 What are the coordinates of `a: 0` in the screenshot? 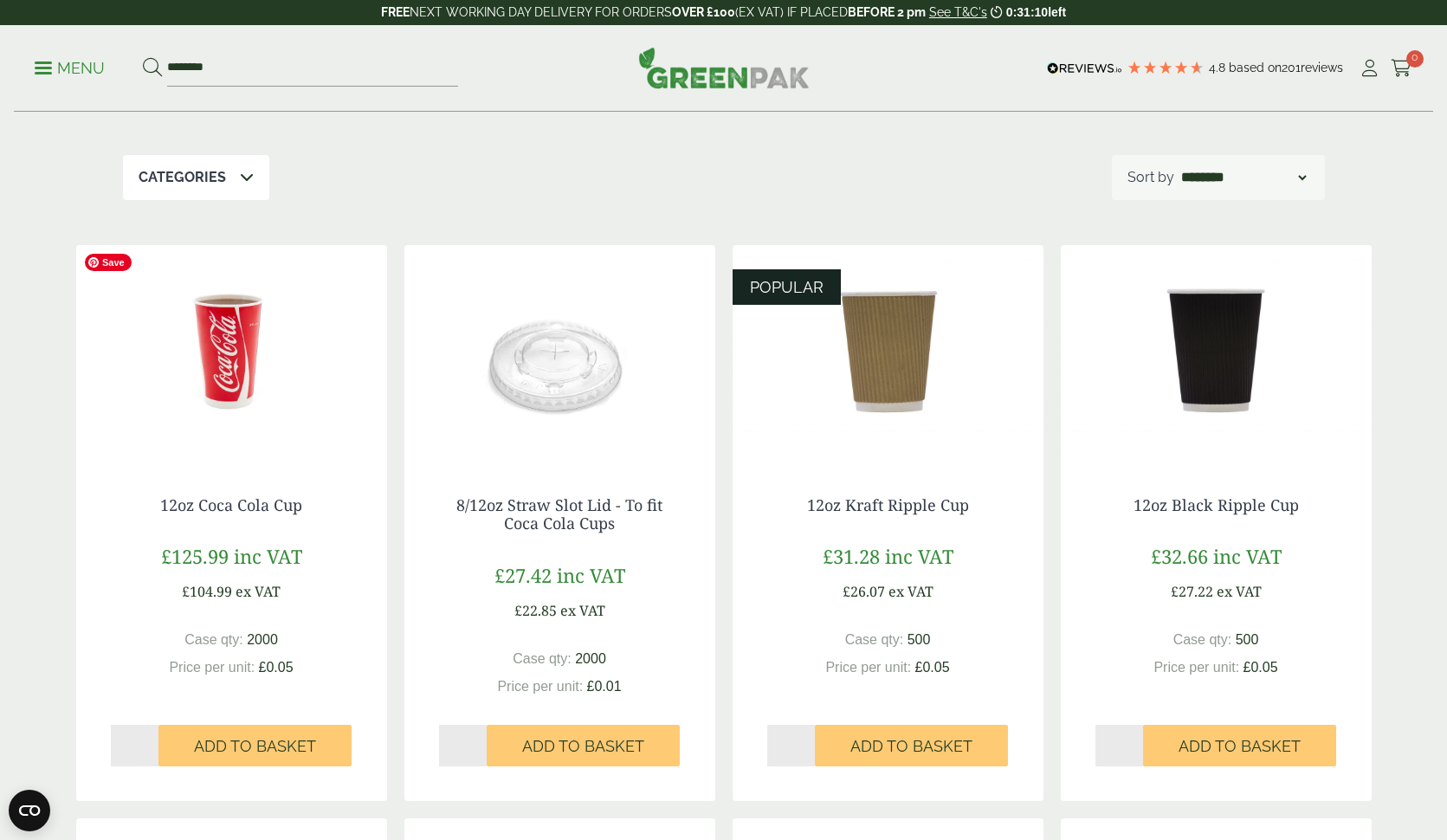 It's located at (1401, 68).